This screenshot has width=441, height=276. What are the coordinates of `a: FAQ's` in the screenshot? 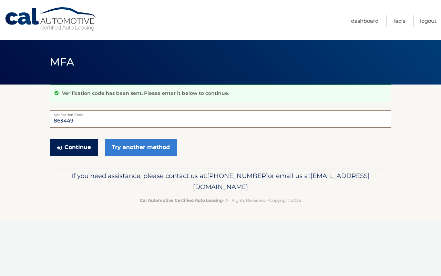 It's located at (400, 21).